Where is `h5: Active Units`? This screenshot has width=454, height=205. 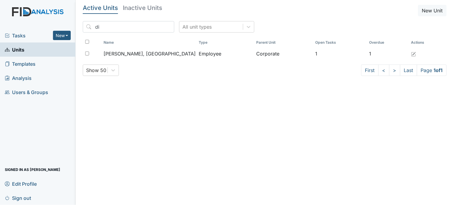 h5: Active Units is located at coordinates (100, 8).